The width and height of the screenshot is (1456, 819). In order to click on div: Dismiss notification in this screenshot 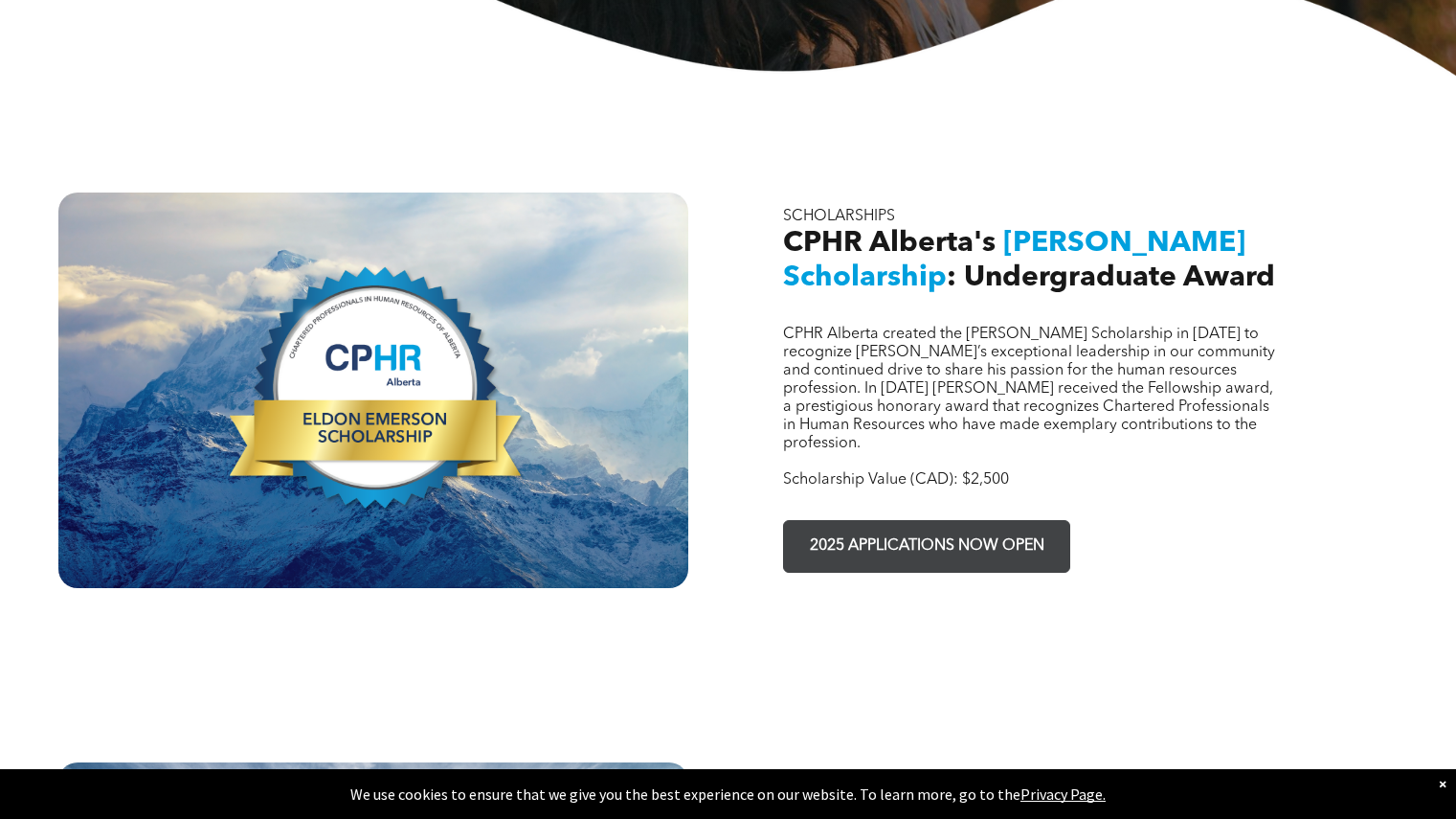, I will do `click(1442, 783)`.